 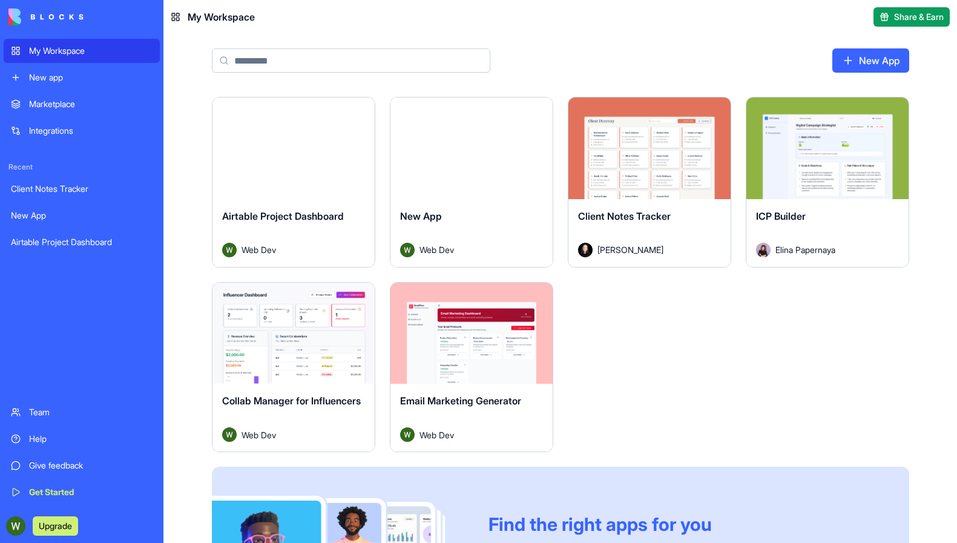 What do you see at coordinates (82, 465) in the screenshot?
I see `a: Give feedback` at bounding box center [82, 465].